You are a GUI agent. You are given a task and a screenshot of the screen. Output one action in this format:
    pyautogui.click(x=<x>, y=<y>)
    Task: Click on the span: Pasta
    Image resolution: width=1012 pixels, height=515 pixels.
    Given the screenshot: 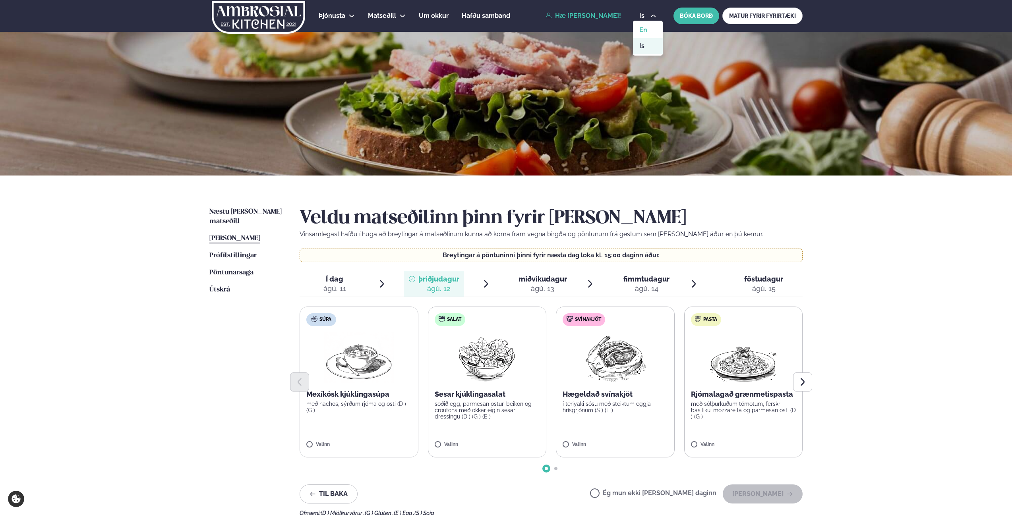 What is the action you would take?
    pyautogui.click(x=710, y=320)
    